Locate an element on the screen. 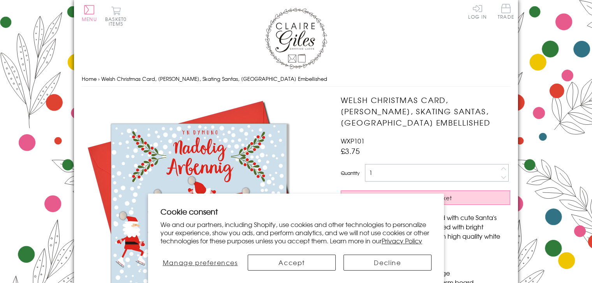 The width and height of the screenshot is (592, 283). a: Home is located at coordinates (89, 79).